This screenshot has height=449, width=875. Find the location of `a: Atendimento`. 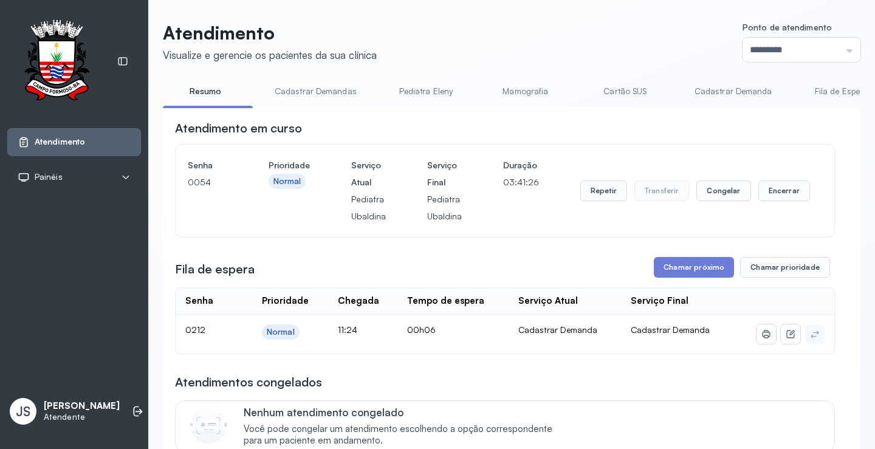

a: Atendimento is located at coordinates (74, 142).